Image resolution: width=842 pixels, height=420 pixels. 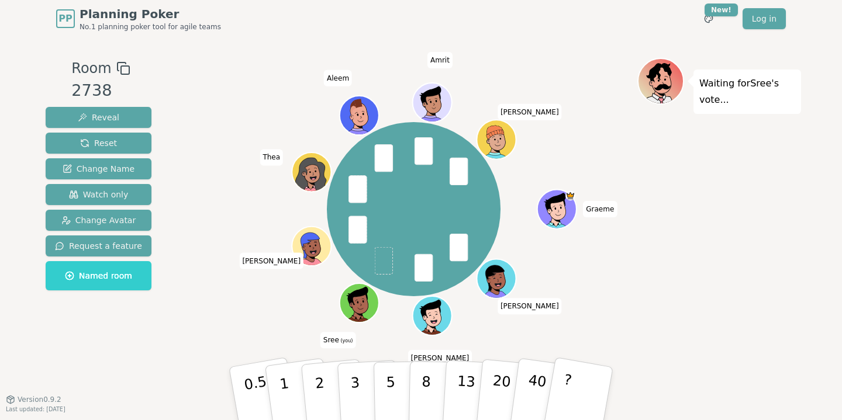 I want to click on span: Planning Poker, so click(x=150, y=14).